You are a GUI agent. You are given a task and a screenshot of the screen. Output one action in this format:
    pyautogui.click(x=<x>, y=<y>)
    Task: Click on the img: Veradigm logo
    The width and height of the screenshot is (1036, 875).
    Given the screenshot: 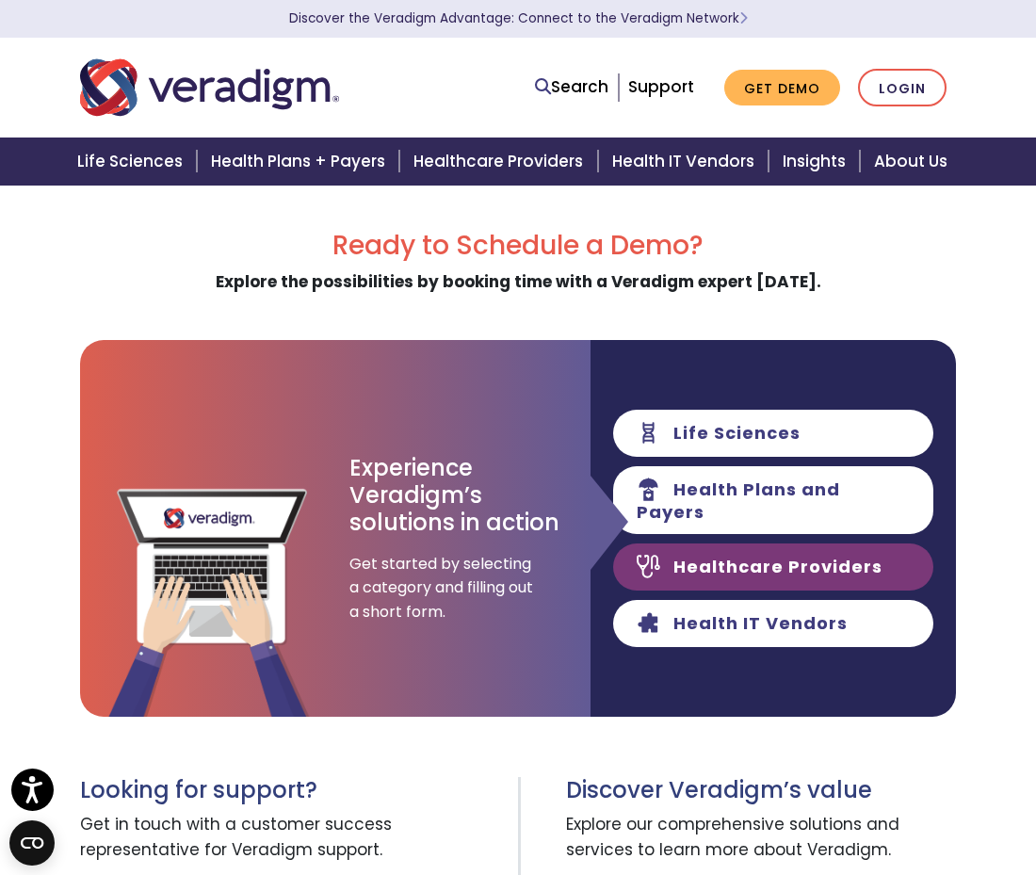 What is the action you would take?
    pyautogui.click(x=209, y=88)
    